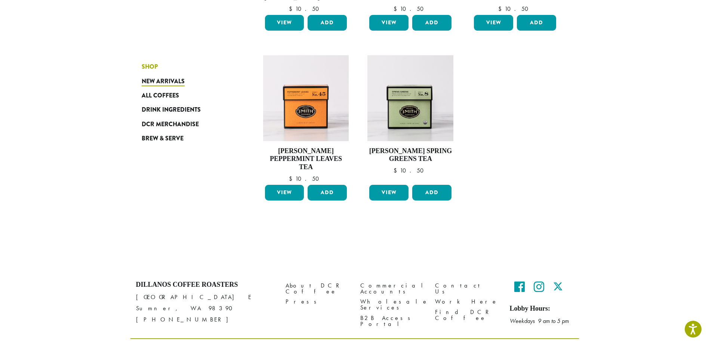 This screenshot has width=709, height=345. Describe the element at coordinates (317, 289) in the screenshot. I see `a: About DCR Coffee` at that location.